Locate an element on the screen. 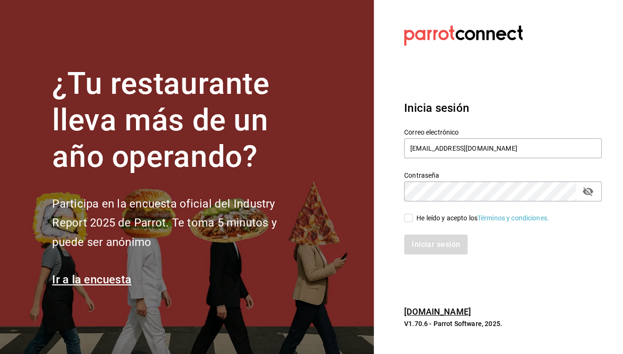 The image size is (623, 354). button: passwordField is located at coordinates (588, 191).